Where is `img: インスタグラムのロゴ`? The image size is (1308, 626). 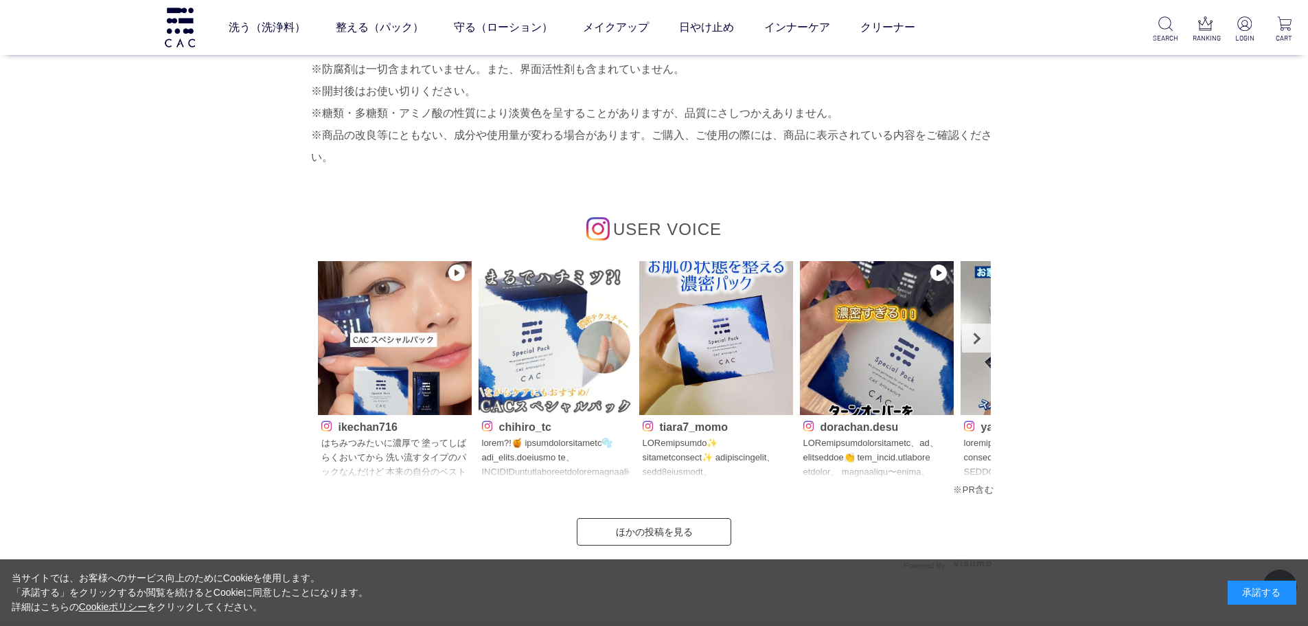 img: インスタグラムのロゴ is located at coordinates (598, 229).